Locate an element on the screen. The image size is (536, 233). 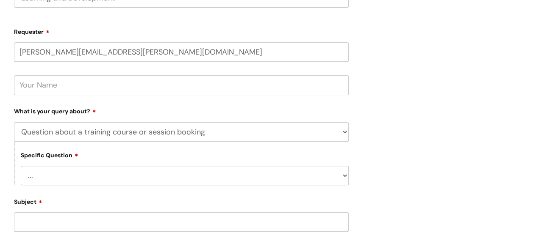
label: Requester is located at coordinates (181, 30).